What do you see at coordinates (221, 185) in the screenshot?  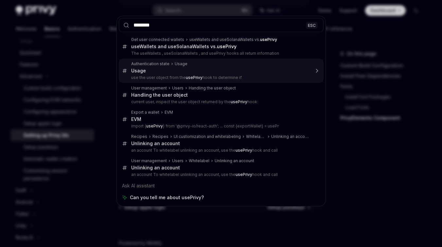 I see `div: Ask AI assistant` at bounding box center [221, 185].